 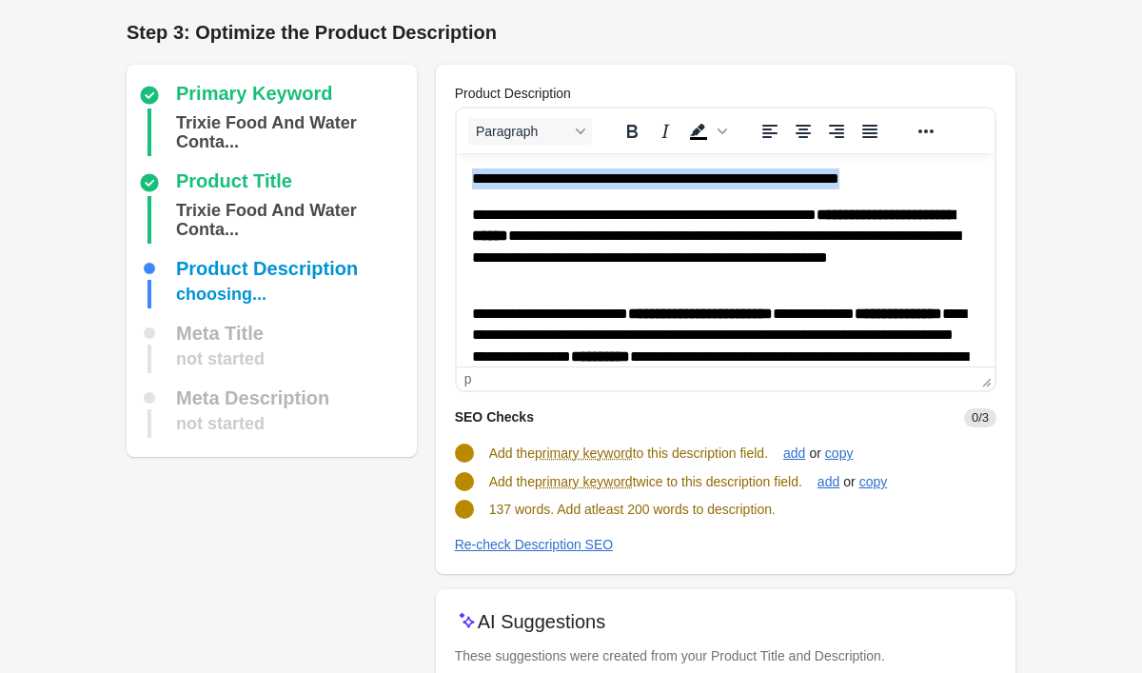 I want to click on div: Product Title, so click(x=234, y=183).